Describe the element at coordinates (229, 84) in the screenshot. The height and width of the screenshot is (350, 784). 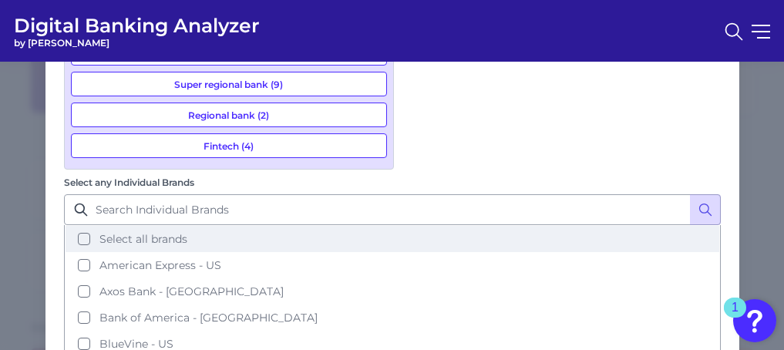
I see `button: Super regional bank (9)` at that location.